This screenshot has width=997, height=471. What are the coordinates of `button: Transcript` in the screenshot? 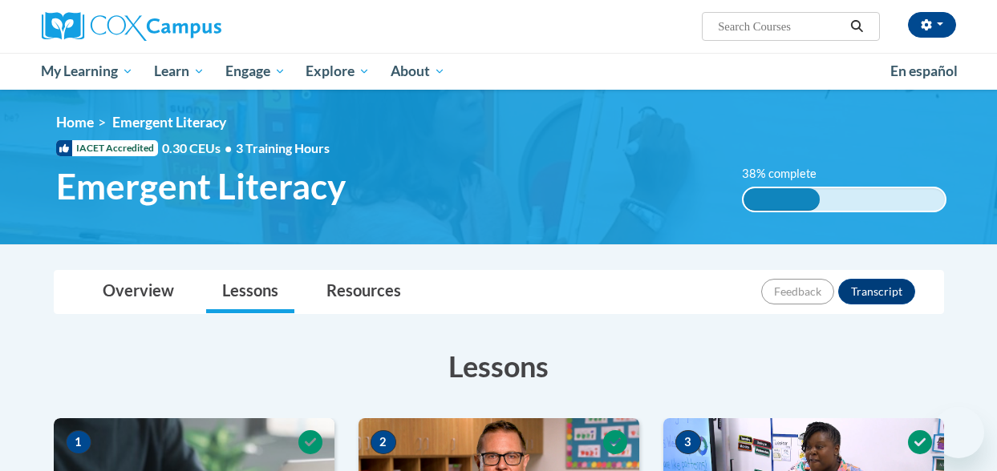 It's located at (876, 292).